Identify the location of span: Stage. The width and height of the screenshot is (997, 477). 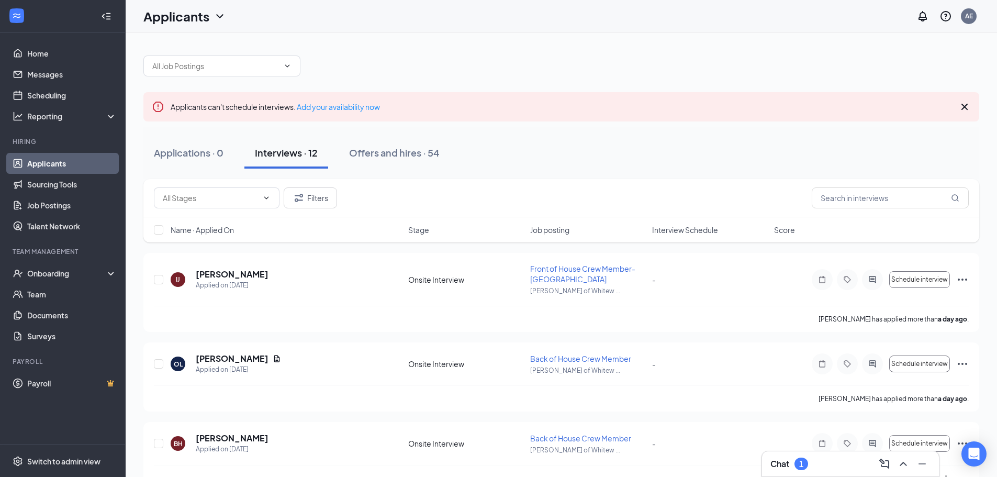
(419, 230).